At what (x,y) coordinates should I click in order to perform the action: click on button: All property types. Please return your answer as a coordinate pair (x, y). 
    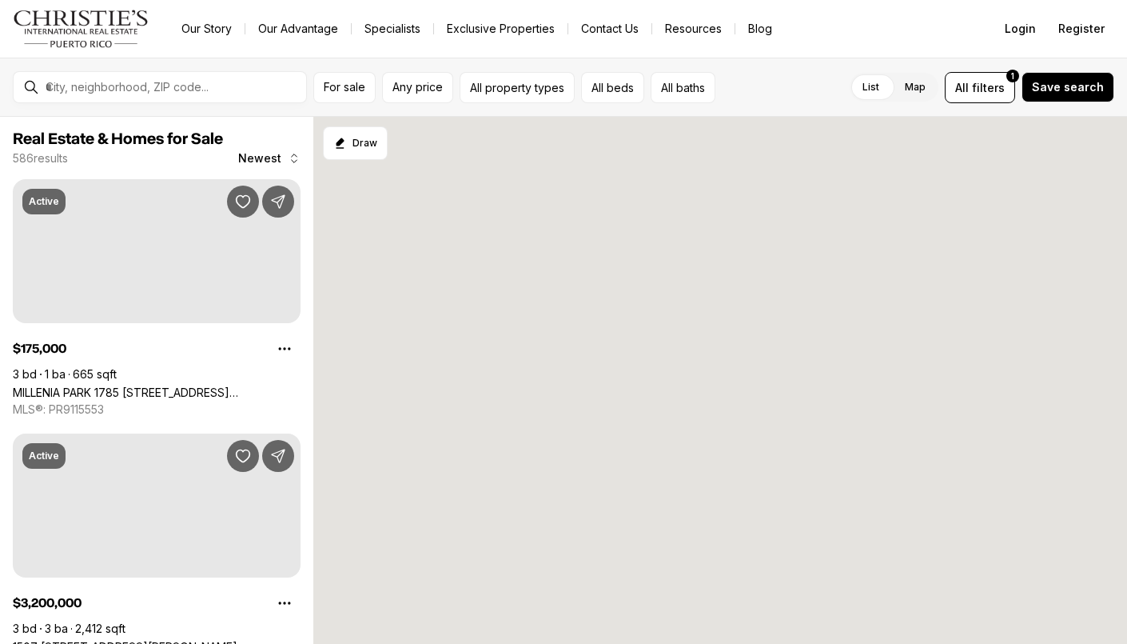
    Looking at the image, I should click on (517, 87).